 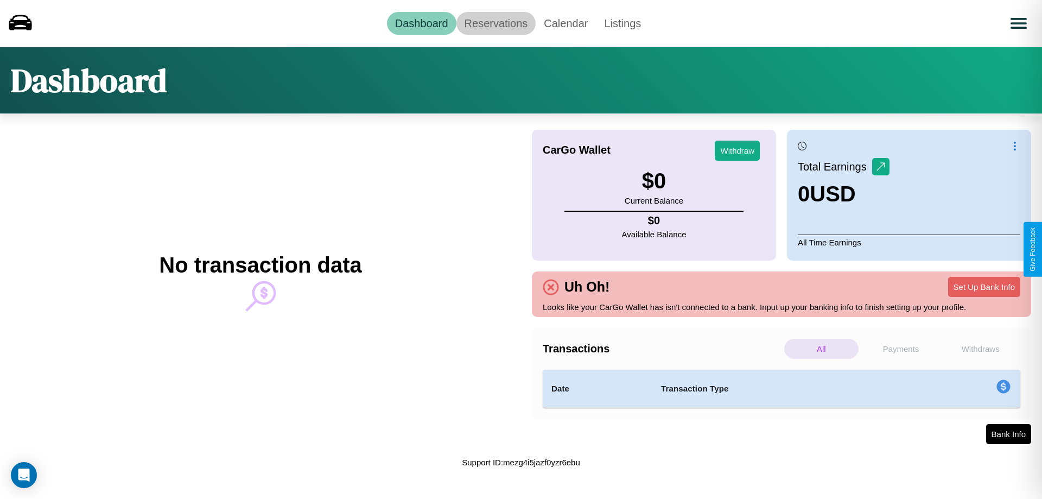 I want to click on h4: Date, so click(x=598, y=389).